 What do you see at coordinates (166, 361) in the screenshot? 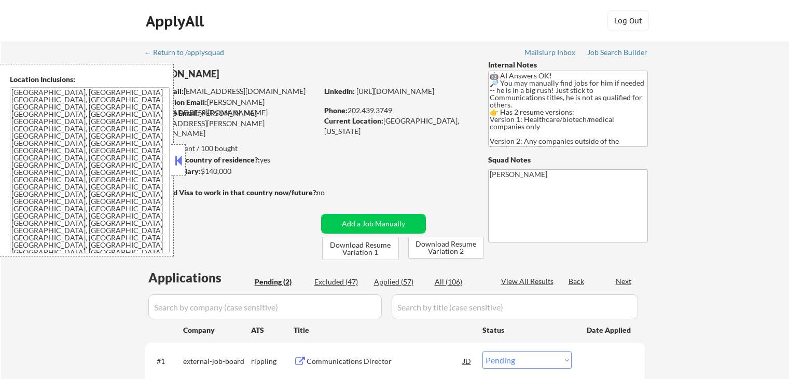
I see `div: #1` at bounding box center [166, 361].